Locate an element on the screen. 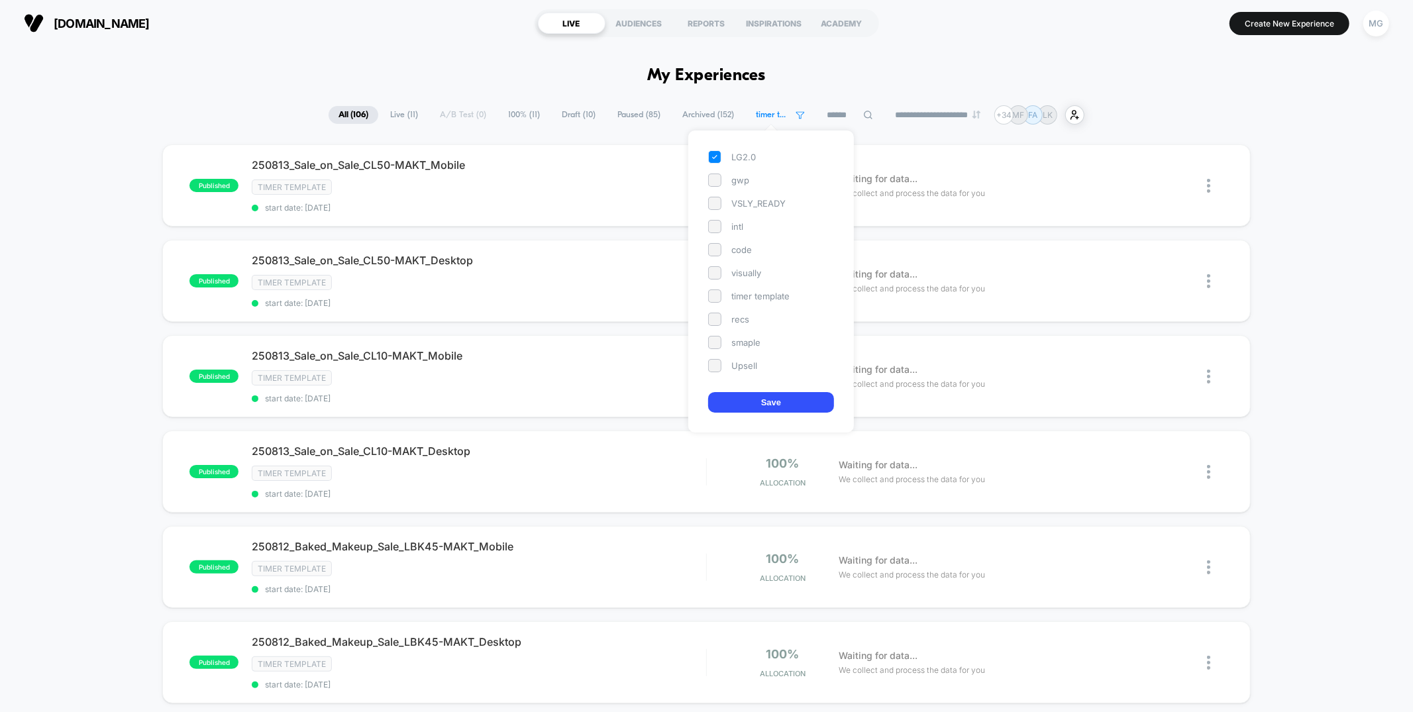 This screenshot has width=1413, height=712. span: Draft ( 10 ) is located at coordinates (578, 115).